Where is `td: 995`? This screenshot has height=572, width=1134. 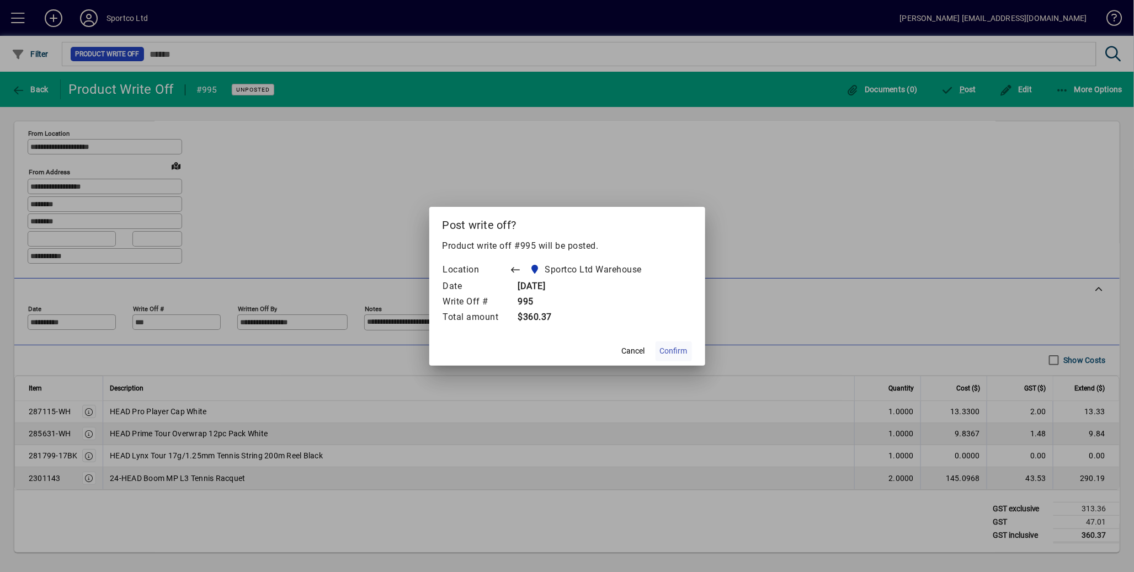
td: 995 is located at coordinates (586, 302).